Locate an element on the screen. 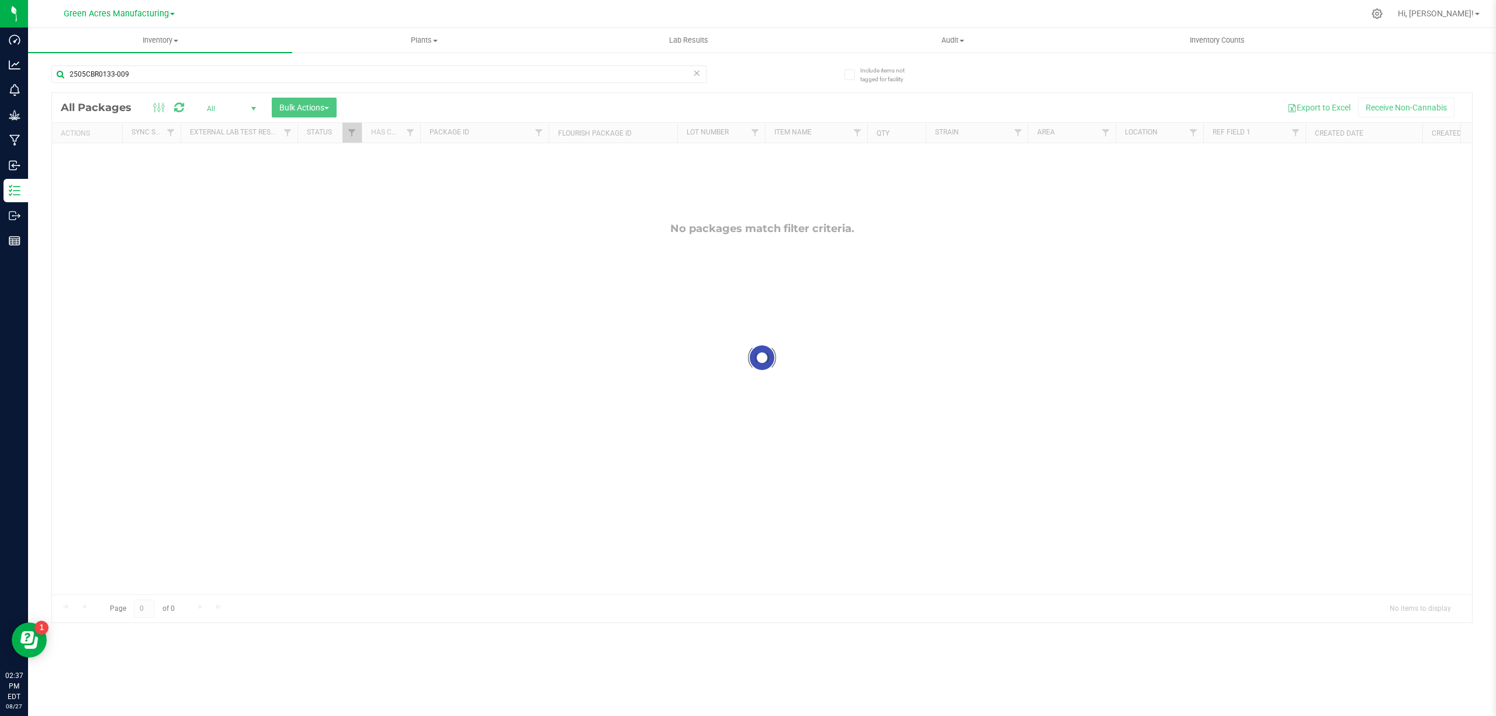  span: Clear is located at coordinates (697, 73).